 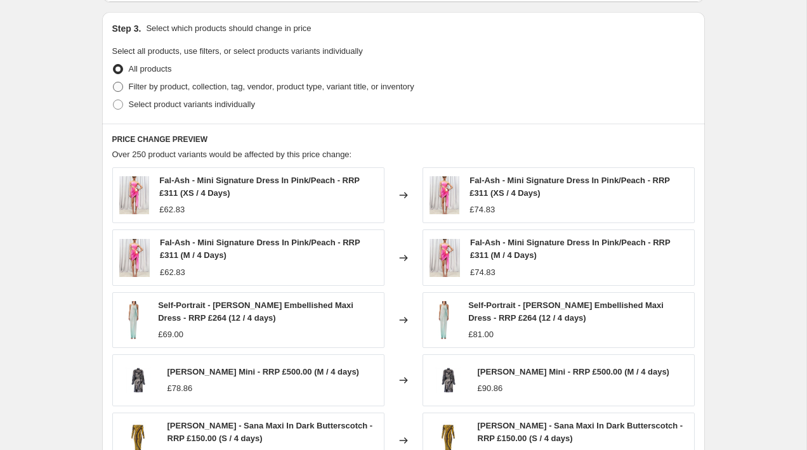 I want to click on div: £90.86, so click(x=490, y=389).